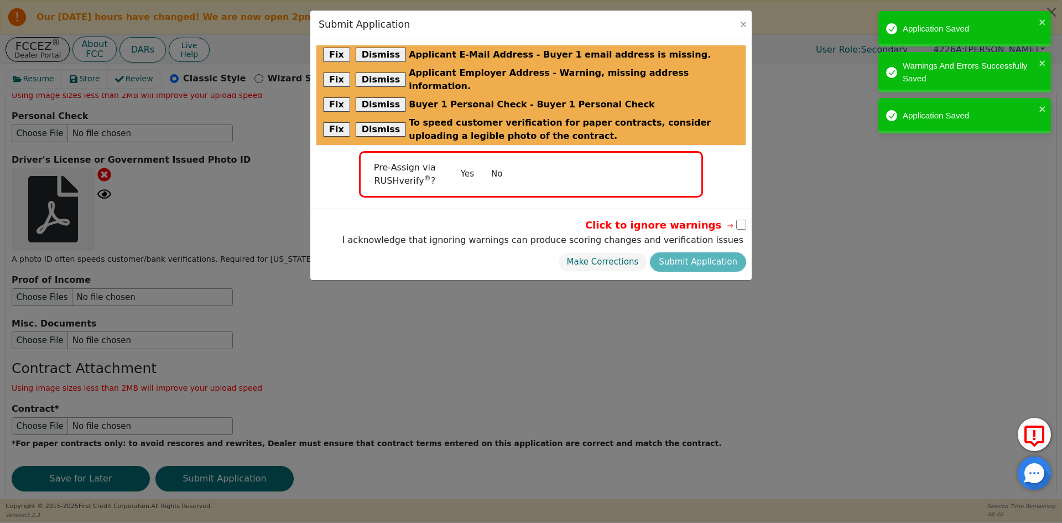 Image resolution: width=1062 pixels, height=523 pixels. Describe the element at coordinates (532, 105) in the screenshot. I see `span: Buyer 1 Personal Check - Buyer 1 Personal Check` at that location.